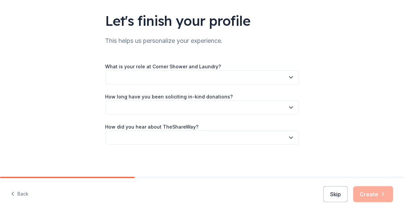  Describe the element at coordinates (202, 21) in the screenshot. I see `div: Let's finish your profile` at that location.